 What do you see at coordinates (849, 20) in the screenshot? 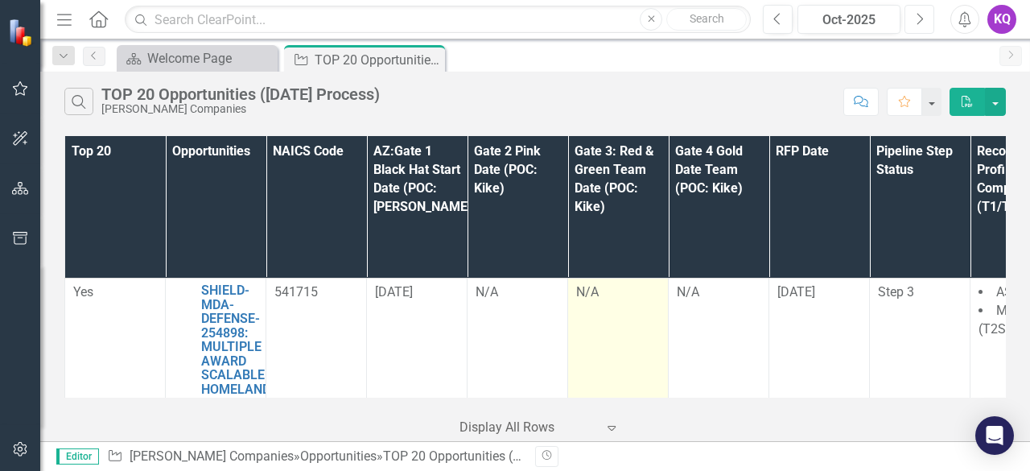
I see `div: Oct-2025` at bounding box center [849, 20].